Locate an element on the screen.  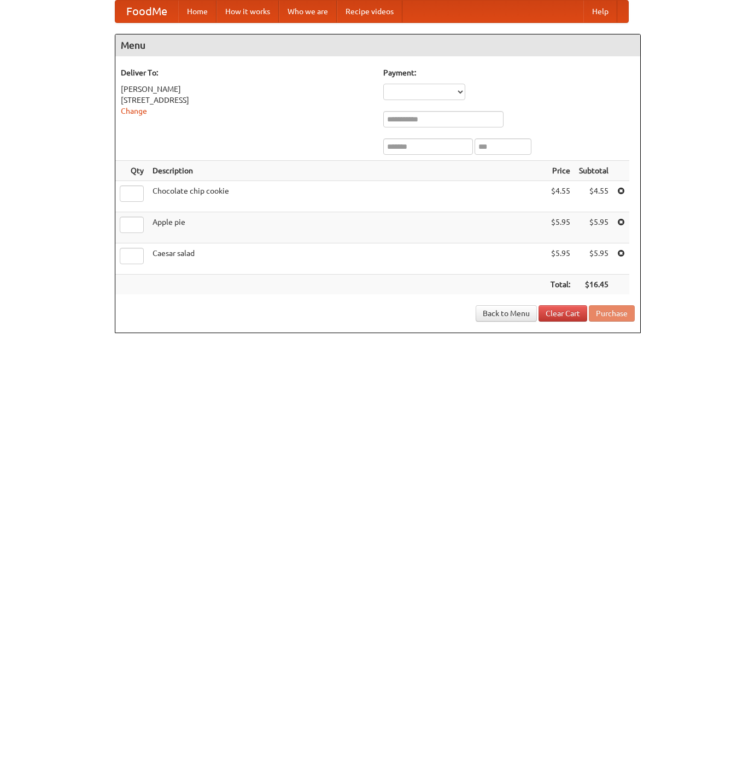
th: Total: is located at coordinates (560, 284).